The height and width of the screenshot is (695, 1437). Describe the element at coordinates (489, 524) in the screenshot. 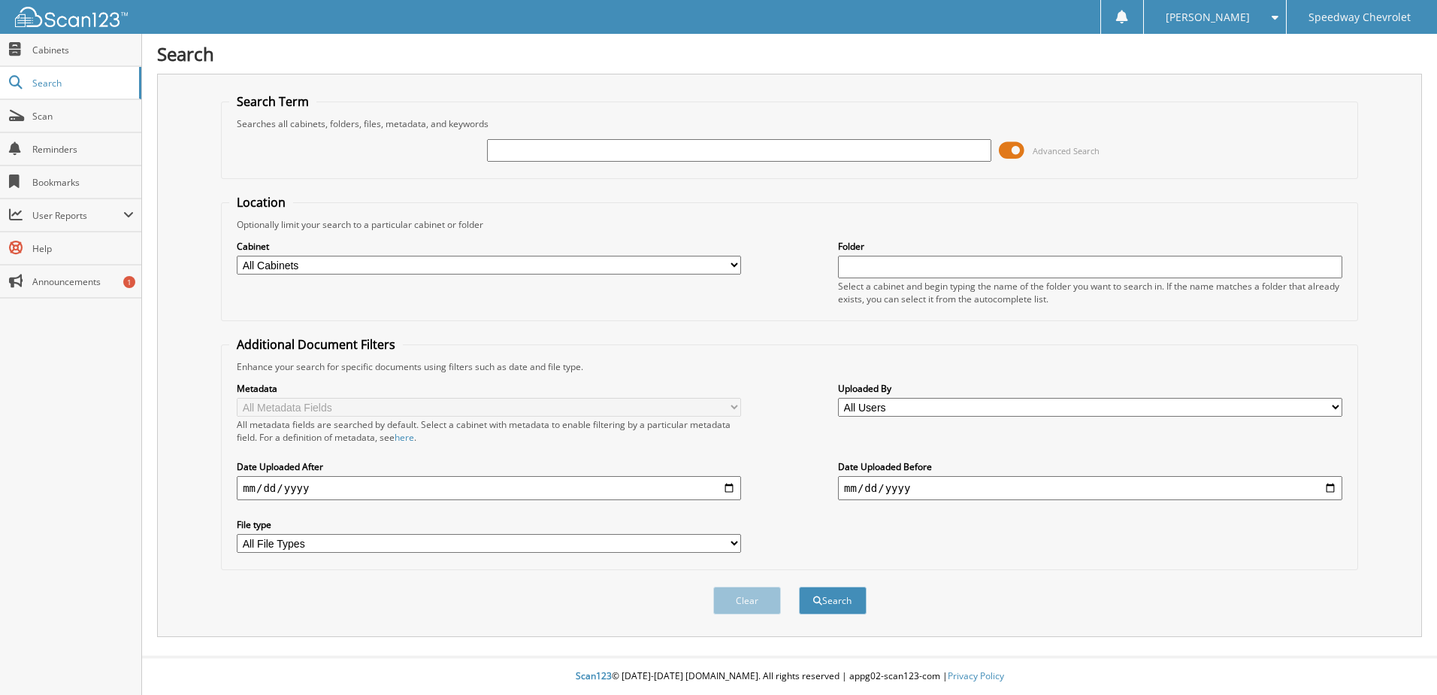

I see `label: File type` at that location.